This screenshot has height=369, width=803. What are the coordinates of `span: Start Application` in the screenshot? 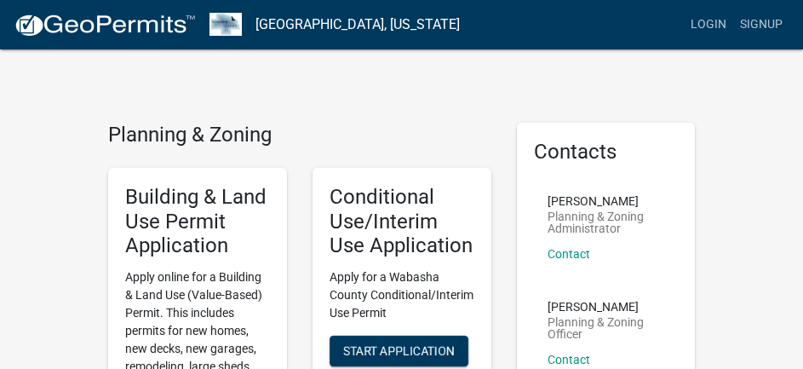 It's located at (399, 351).